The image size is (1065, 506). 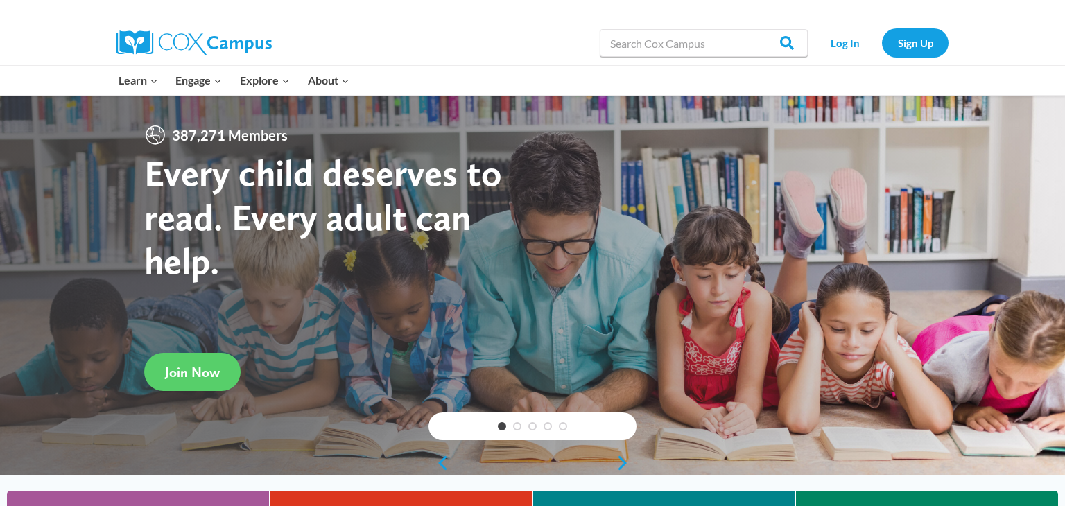 I want to click on img: Cox Campus, so click(x=194, y=43).